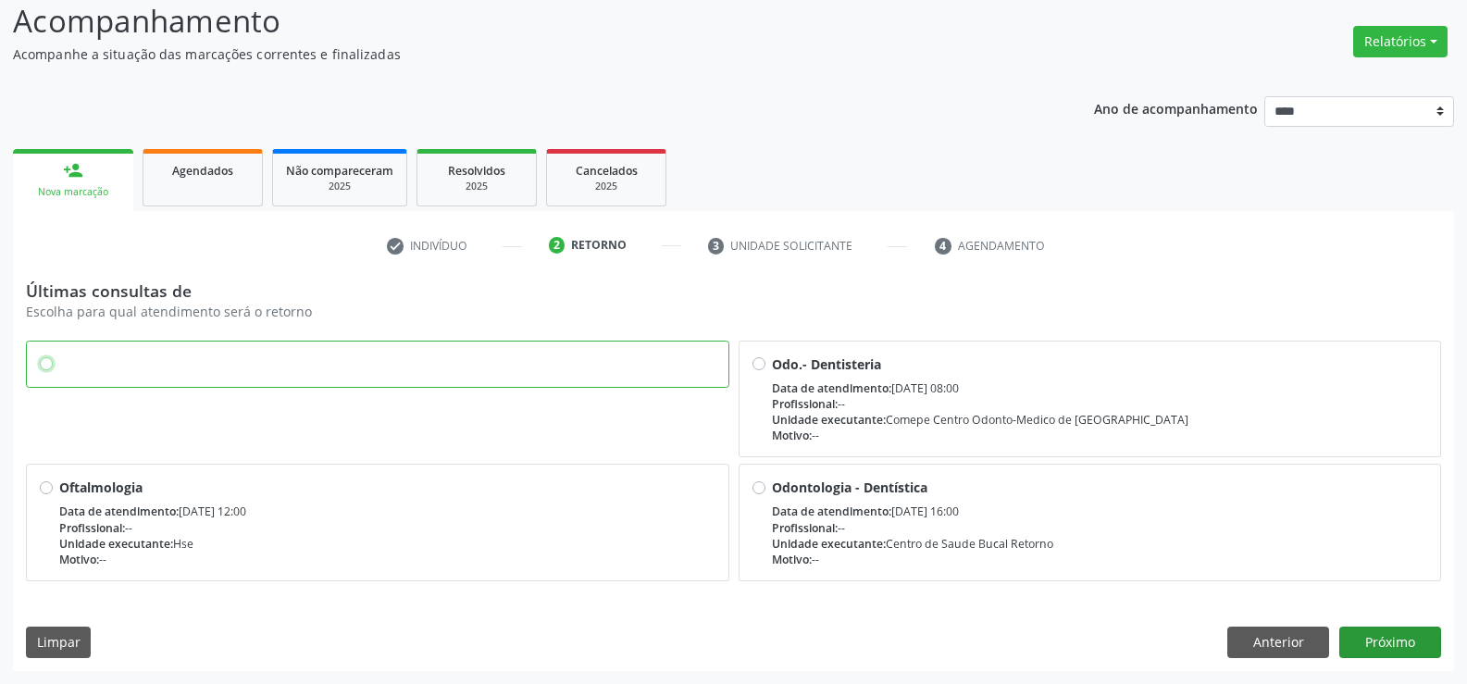 This screenshot has width=1467, height=684. Describe the element at coordinates (557, 245) in the screenshot. I see `div: 2` at that location.